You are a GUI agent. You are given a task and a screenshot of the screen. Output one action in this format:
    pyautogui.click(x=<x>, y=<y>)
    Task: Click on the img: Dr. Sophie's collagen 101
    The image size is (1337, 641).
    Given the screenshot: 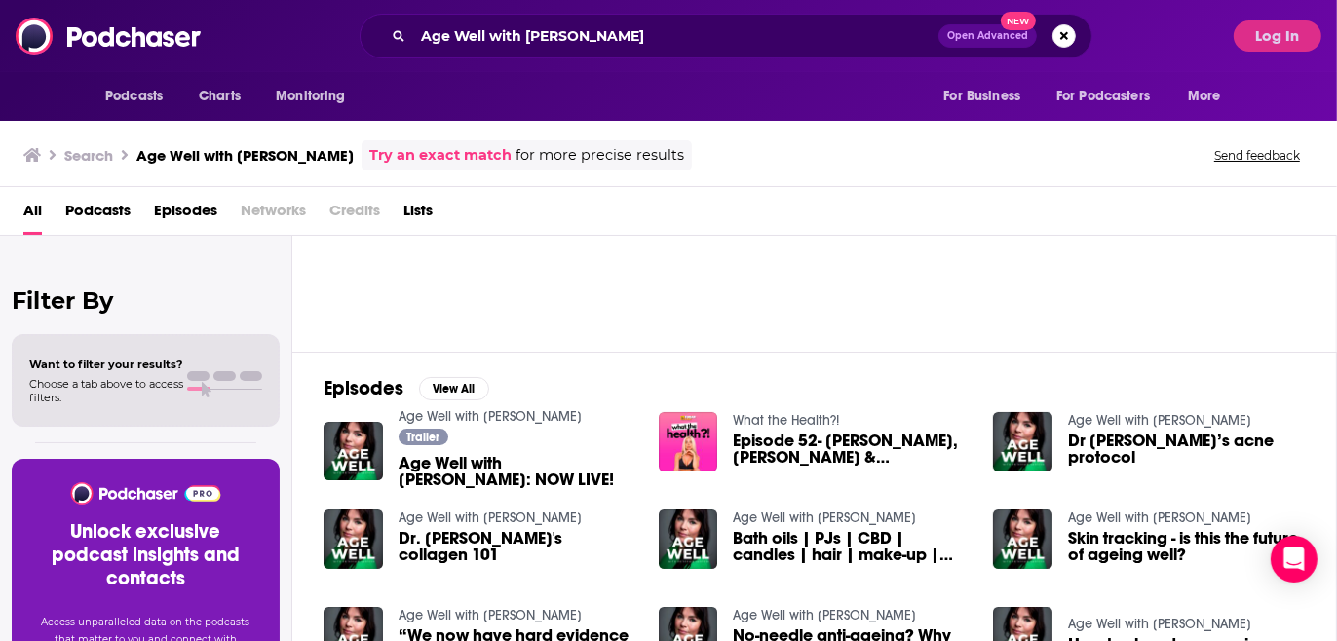 What is the action you would take?
    pyautogui.click(x=353, y=539)
    